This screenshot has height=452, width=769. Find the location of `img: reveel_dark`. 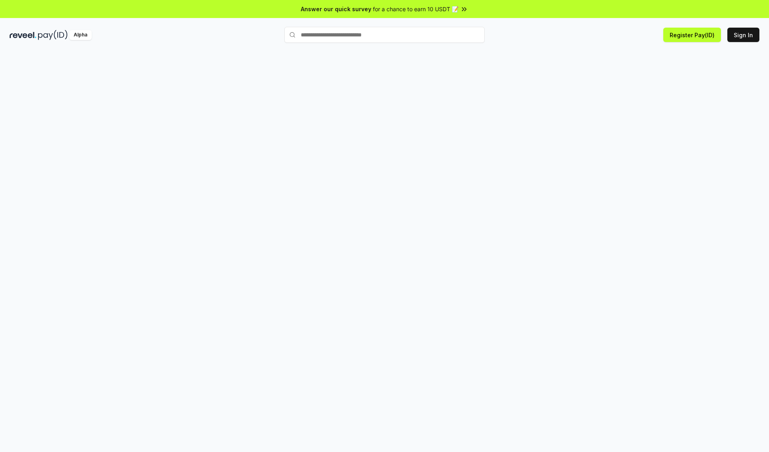

img: reveel_dark is located at coordinates (23, 35).